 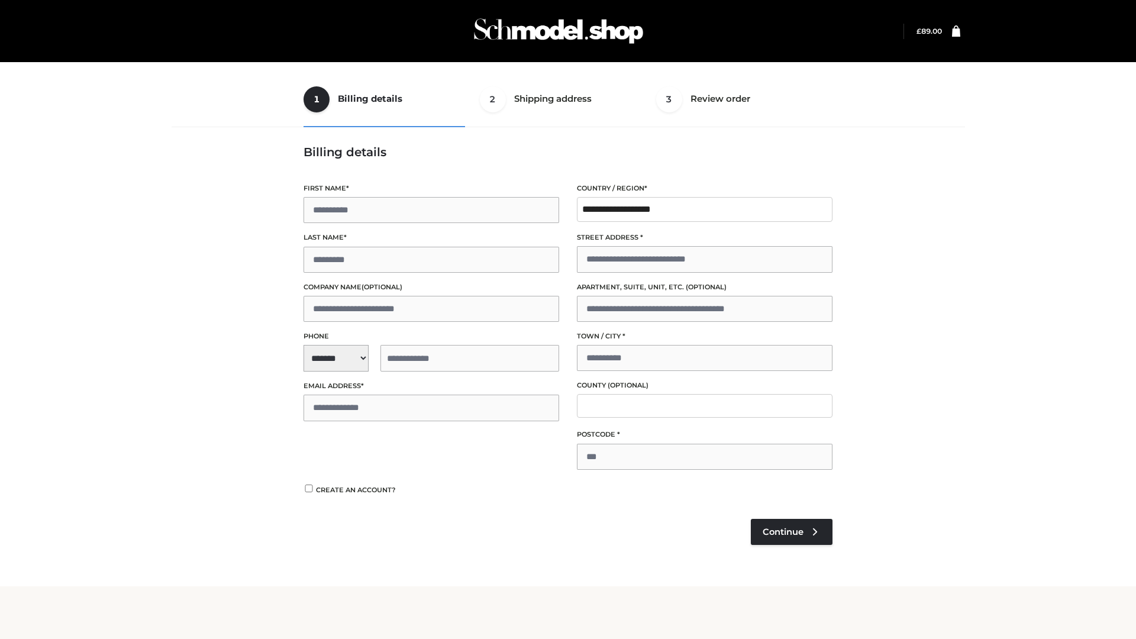 I want to click on label: Country / Region, so click(x=704, y=188).